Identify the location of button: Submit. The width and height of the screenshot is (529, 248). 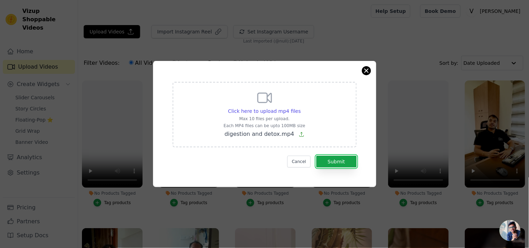
(336, 162).